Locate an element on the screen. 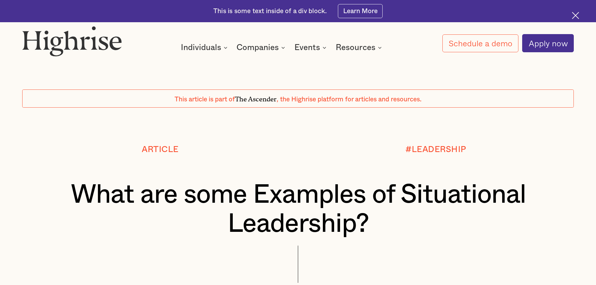 The width and height of the screenshot is (596, 285). a: Learn More is located at coordinates (360, 11).